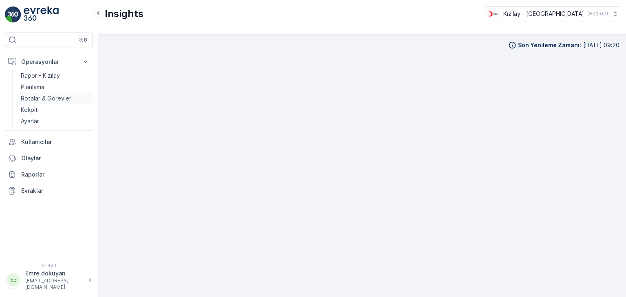 This screenshot has height=297, width=626. What do you see at coordinates (49, 142) in the screenshot?
I see `a: Kullanıcılar` at bounding box center [49, 142].